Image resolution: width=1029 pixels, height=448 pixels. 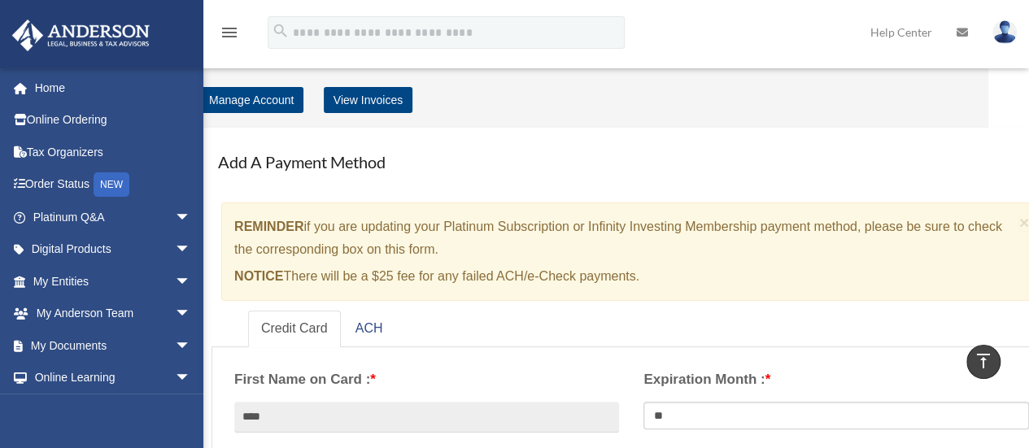 What do you see at coordinates (368, 100) in the screenshot?
I see `a: View Invoices` at bounding box center [368, 100].